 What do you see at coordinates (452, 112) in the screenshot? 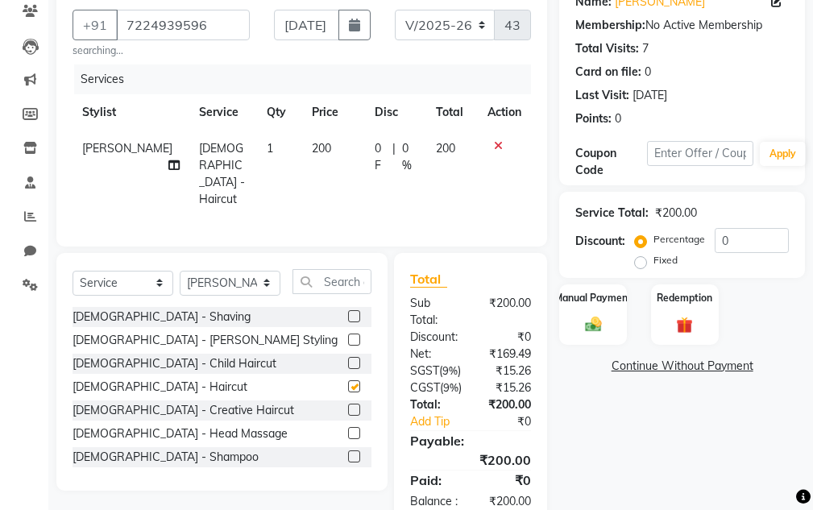
I see `th: Total` at bounding box center [452, 112].